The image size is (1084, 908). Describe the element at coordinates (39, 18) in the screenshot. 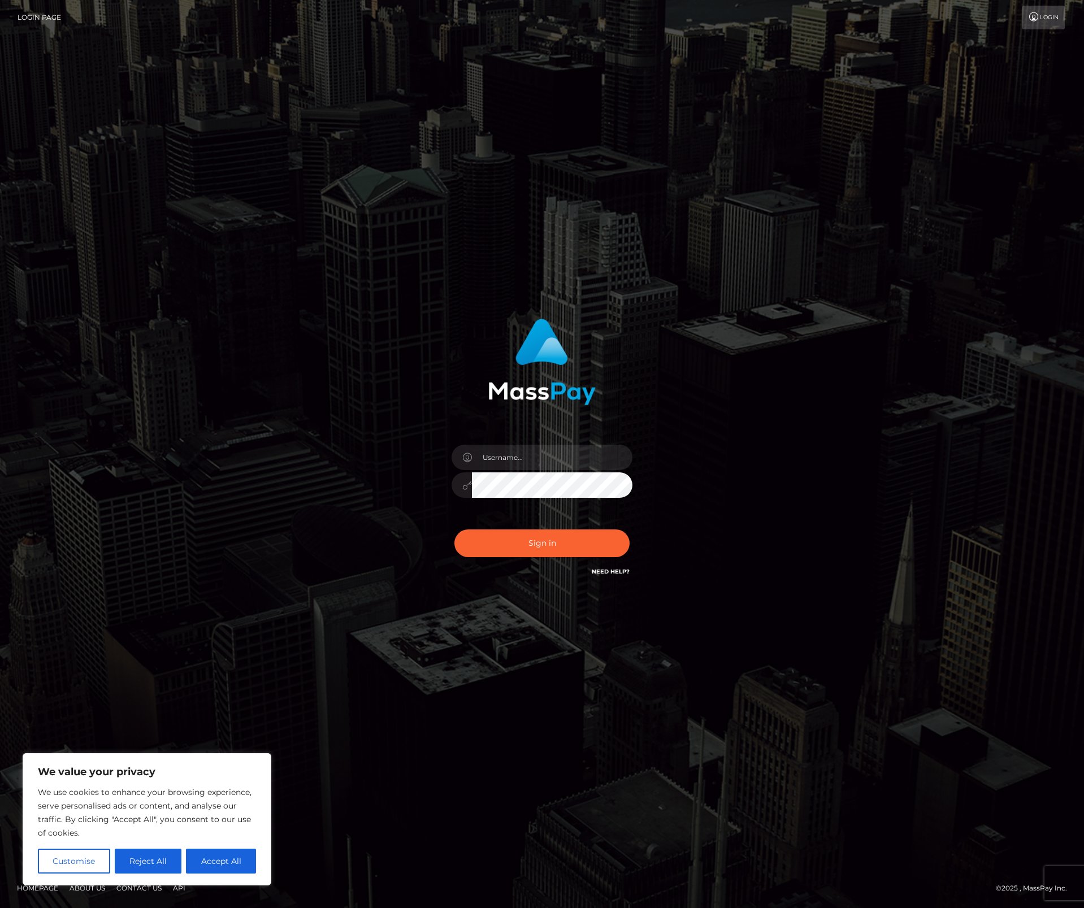

I see `a: Login Page` at that location.